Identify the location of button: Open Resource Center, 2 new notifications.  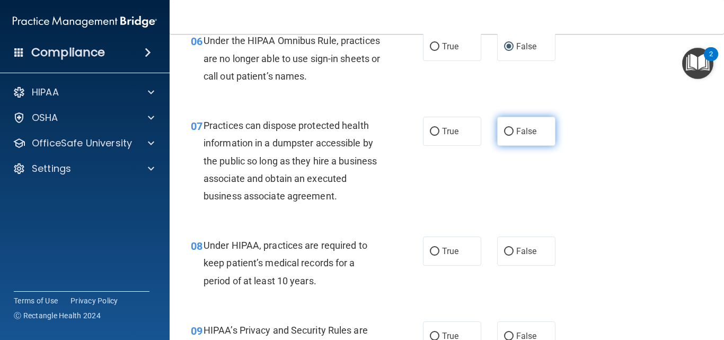
(697, 63).